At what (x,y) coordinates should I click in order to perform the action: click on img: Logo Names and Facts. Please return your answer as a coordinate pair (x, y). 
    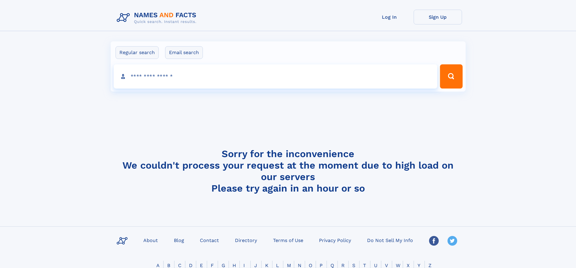
    Looking at the image, I should click on (158, 18).